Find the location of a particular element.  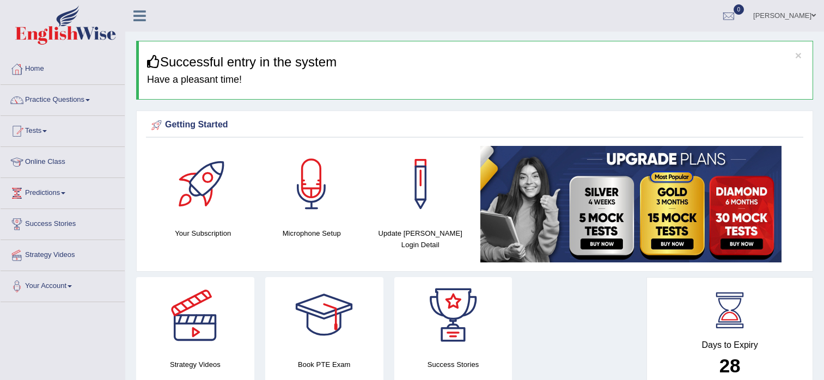

a: Strategy Videos is located at coordinates (63, 254).